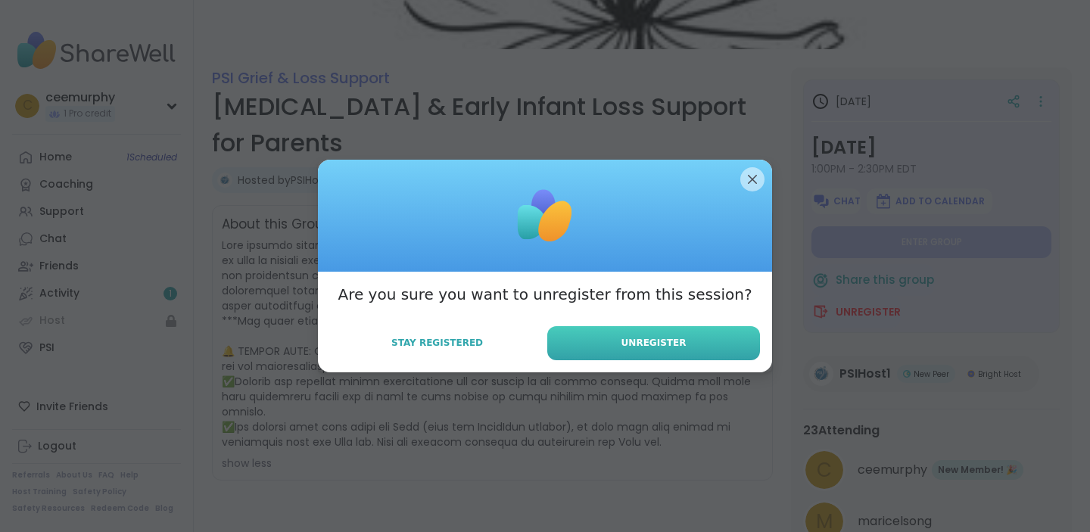 The height and width of the screenshot is (532, 1090). Describe the element at coordinates (654, 343) in the screenshot. I see `span: Unregister` at that location.